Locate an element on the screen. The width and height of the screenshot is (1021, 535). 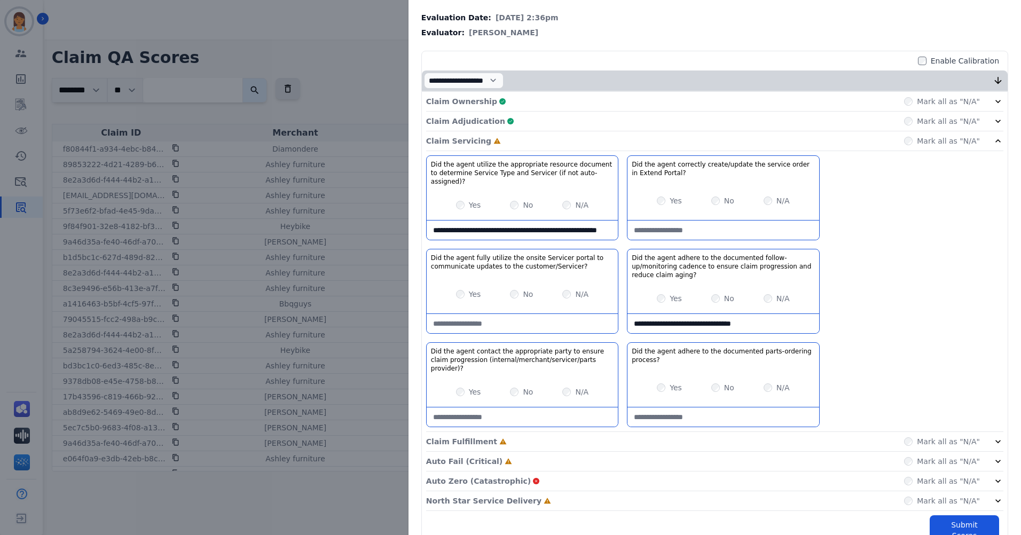
h3: Did the agent adhere to the documented parts-ordering process? is located at coordinates (723, 356).